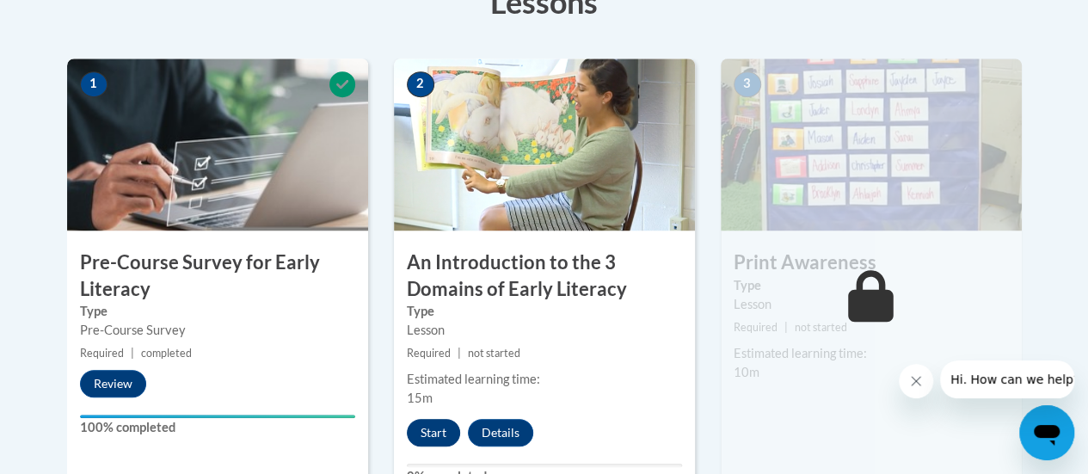 This screenshot has width=1088, height=474. Describe the element at coordinates (420, 84) in the screenshot. I see `span: 2` at that location.